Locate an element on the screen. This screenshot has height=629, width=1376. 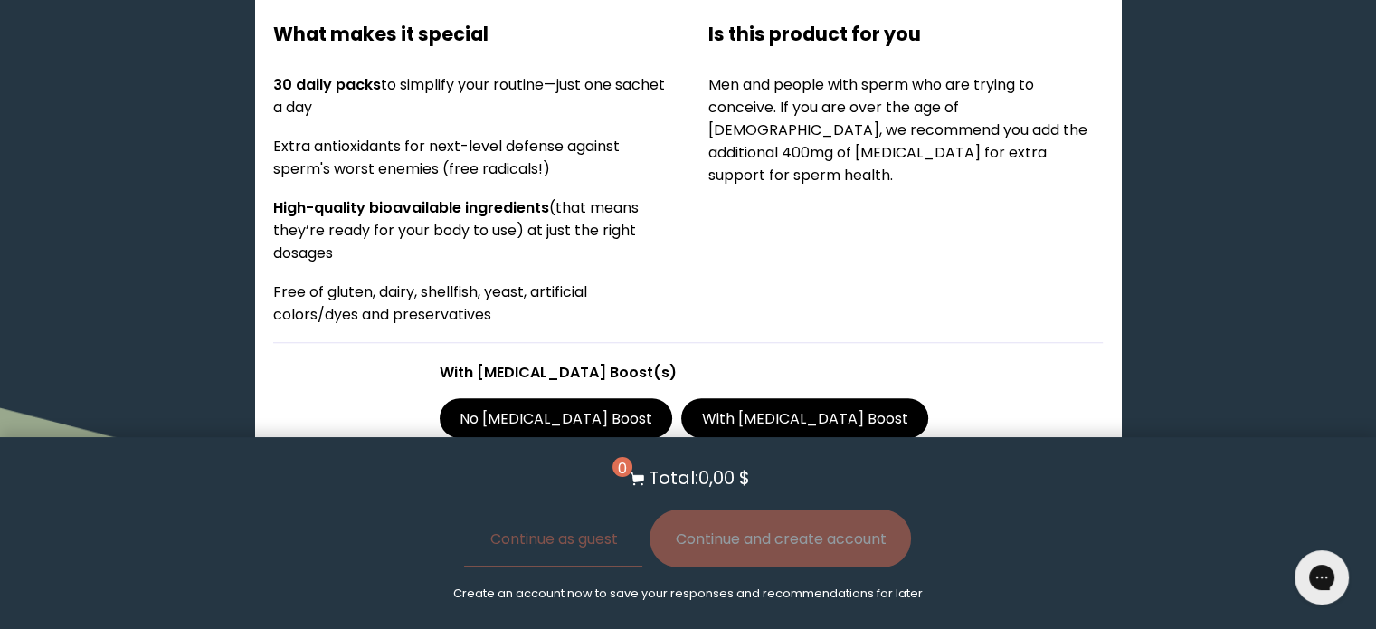
h4: Is this product for you is located at coordinates (906, 33).